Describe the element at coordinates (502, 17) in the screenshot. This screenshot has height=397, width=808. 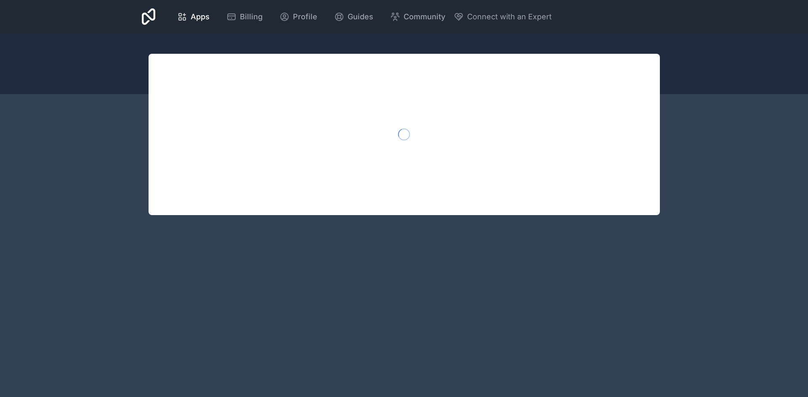
I see `button: Connect with an Expert` at that location.